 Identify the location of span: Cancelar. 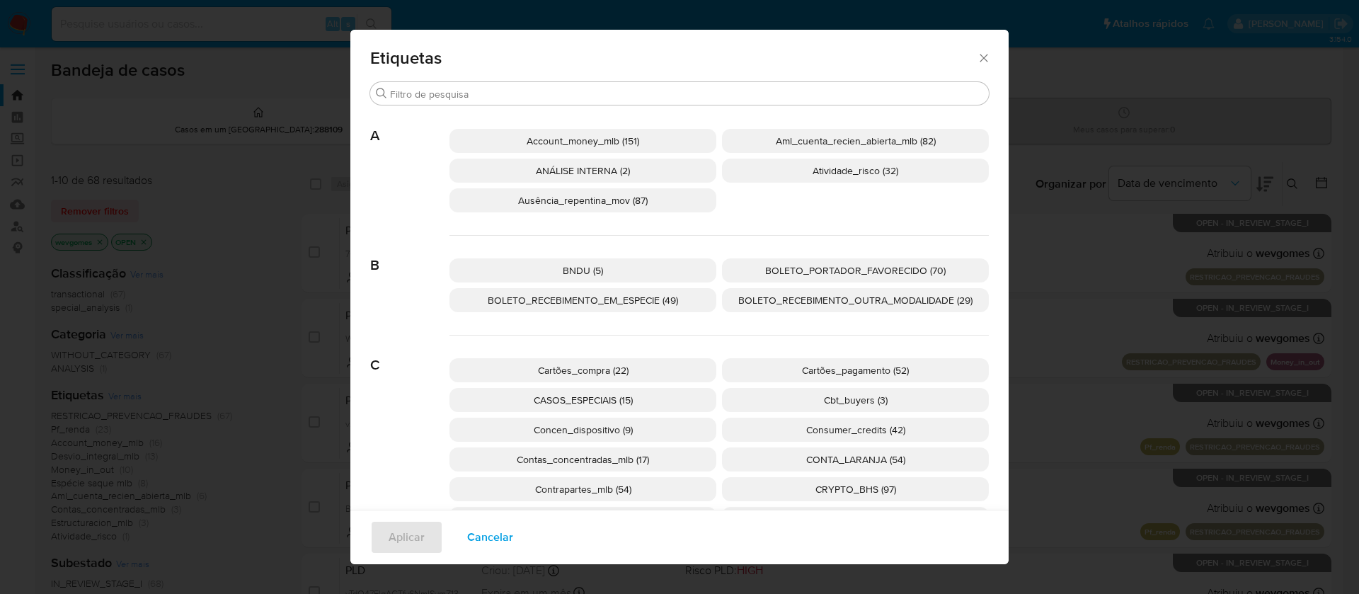
(490, 537).